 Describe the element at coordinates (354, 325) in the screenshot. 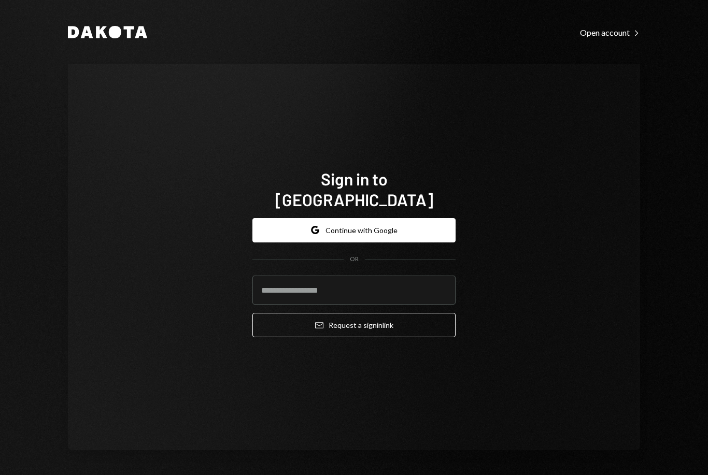

I see `button: Request a signinlink` at that location.